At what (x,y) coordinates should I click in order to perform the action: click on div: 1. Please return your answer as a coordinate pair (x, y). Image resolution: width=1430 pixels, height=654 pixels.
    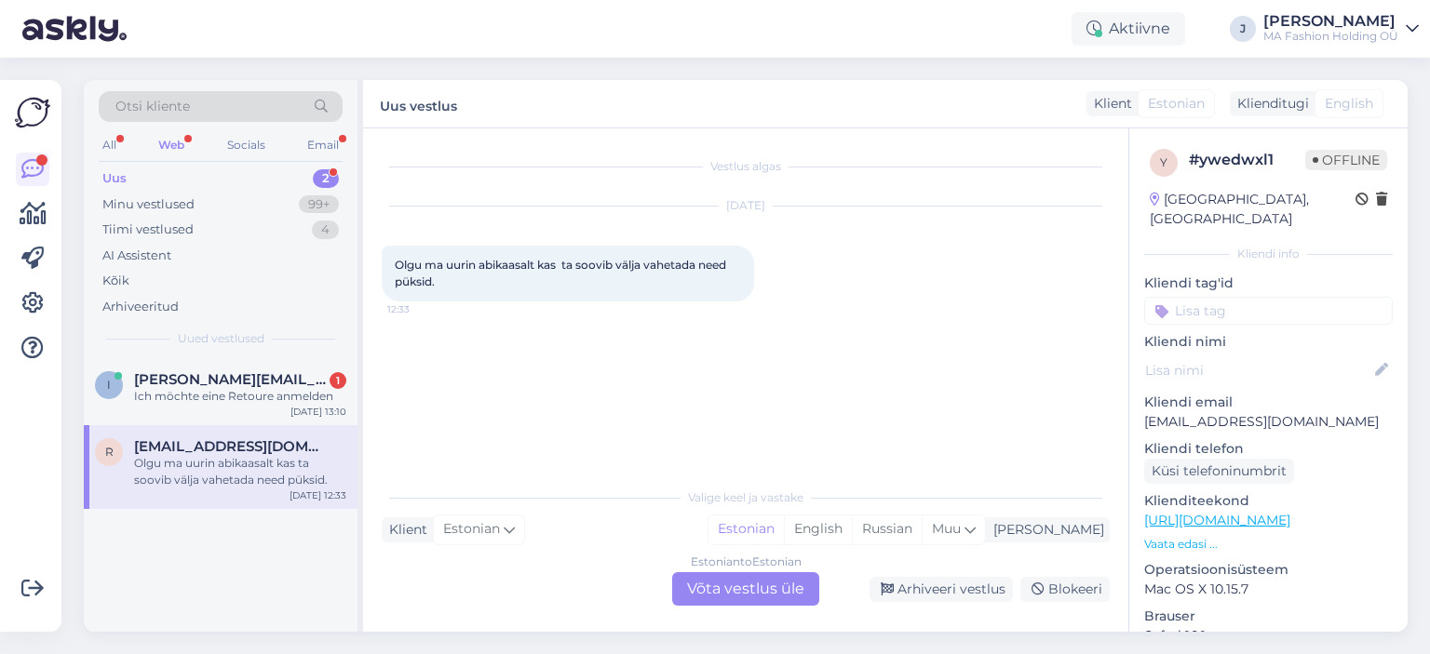
    Looking at the image, I should click on (338, 381).